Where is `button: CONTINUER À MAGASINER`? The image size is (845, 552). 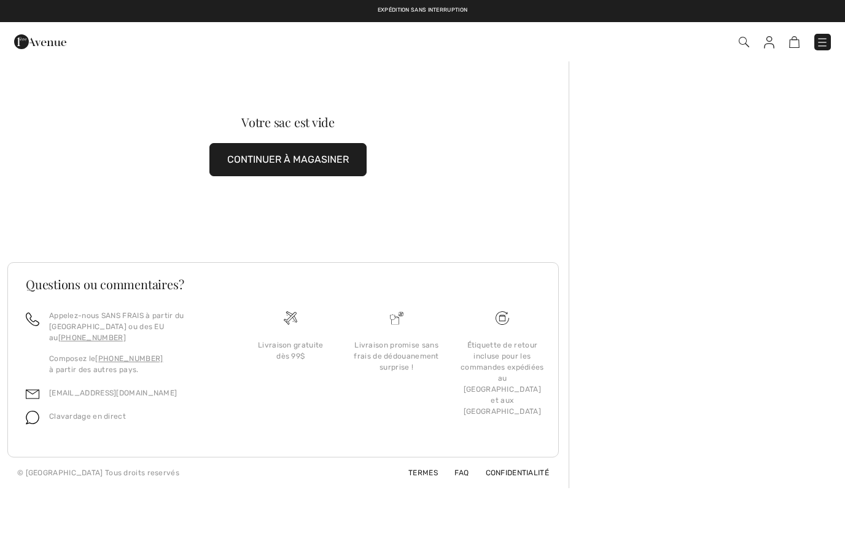
button: CONTINUER À MAGASINER is located at coordinates (288, 160).